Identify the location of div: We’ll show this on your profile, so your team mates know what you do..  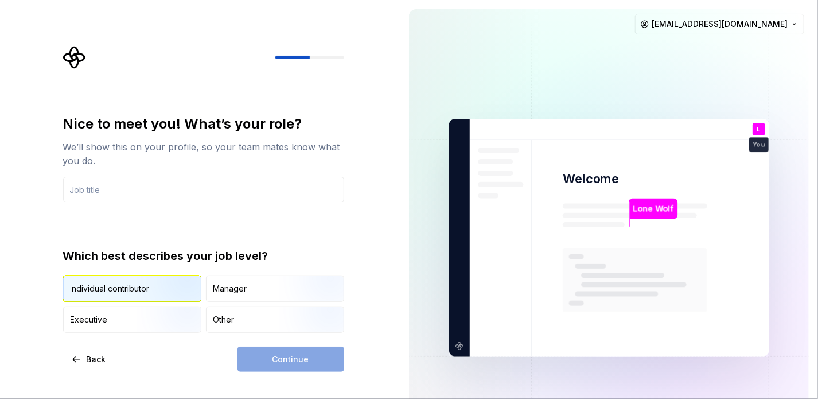
(204, 154).